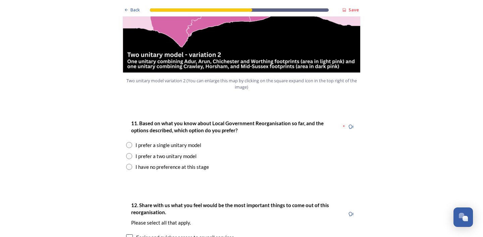  Describe the element at coordinates (241, 84) in the screenshot. I see `span: Two unitary model variation 2 (You can enlarge this map by clicking on the square expand icon in ...` at that location.